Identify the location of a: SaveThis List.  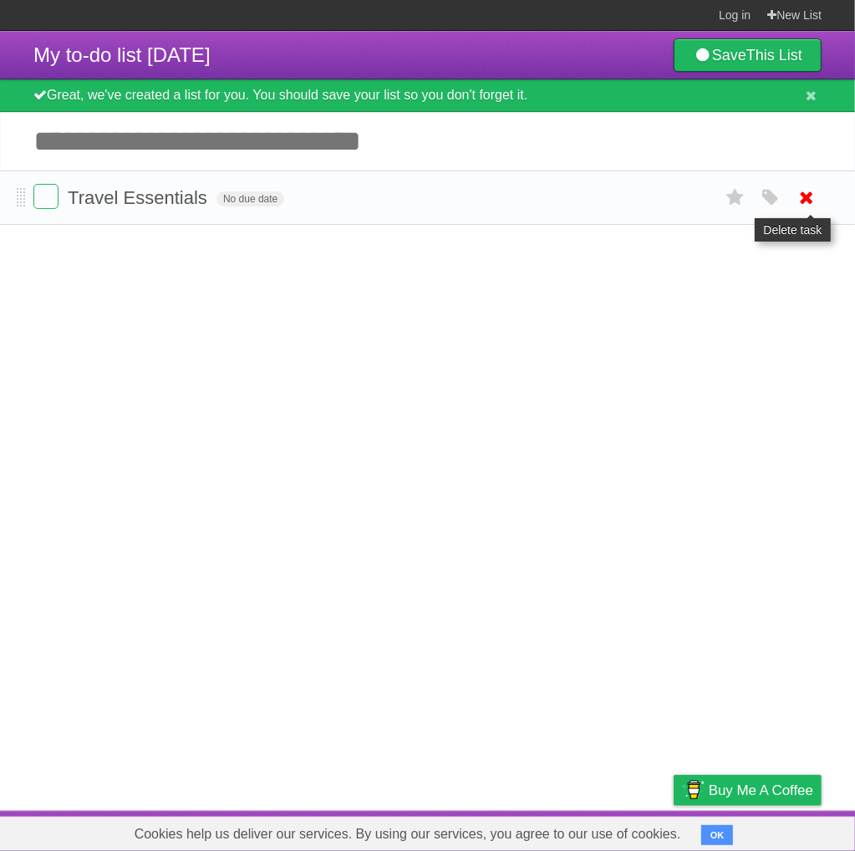
(747, 55).